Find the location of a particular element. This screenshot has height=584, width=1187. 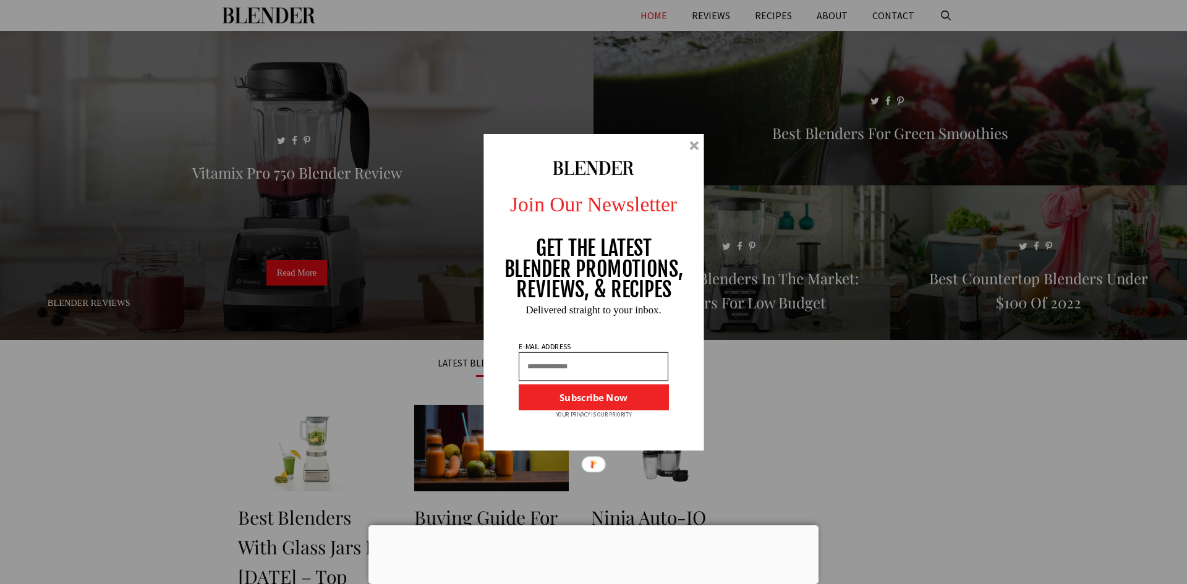

p: GET THE LATEST BLENDER PROMOTIONS, REVIEWS, & RECIPES is located at coordinates (594, 269).